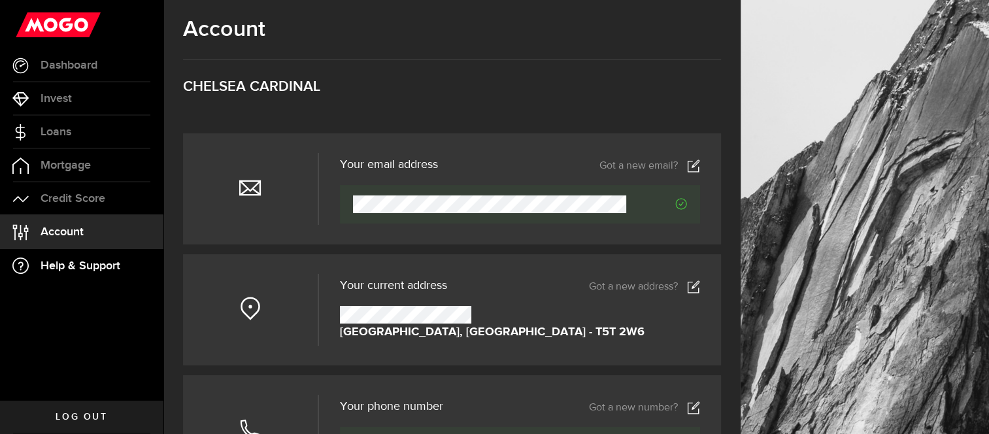  Describe the element at coordinates (30, 25) in the screenshot. I see `button: Open LiveChat chat widget` at that location.